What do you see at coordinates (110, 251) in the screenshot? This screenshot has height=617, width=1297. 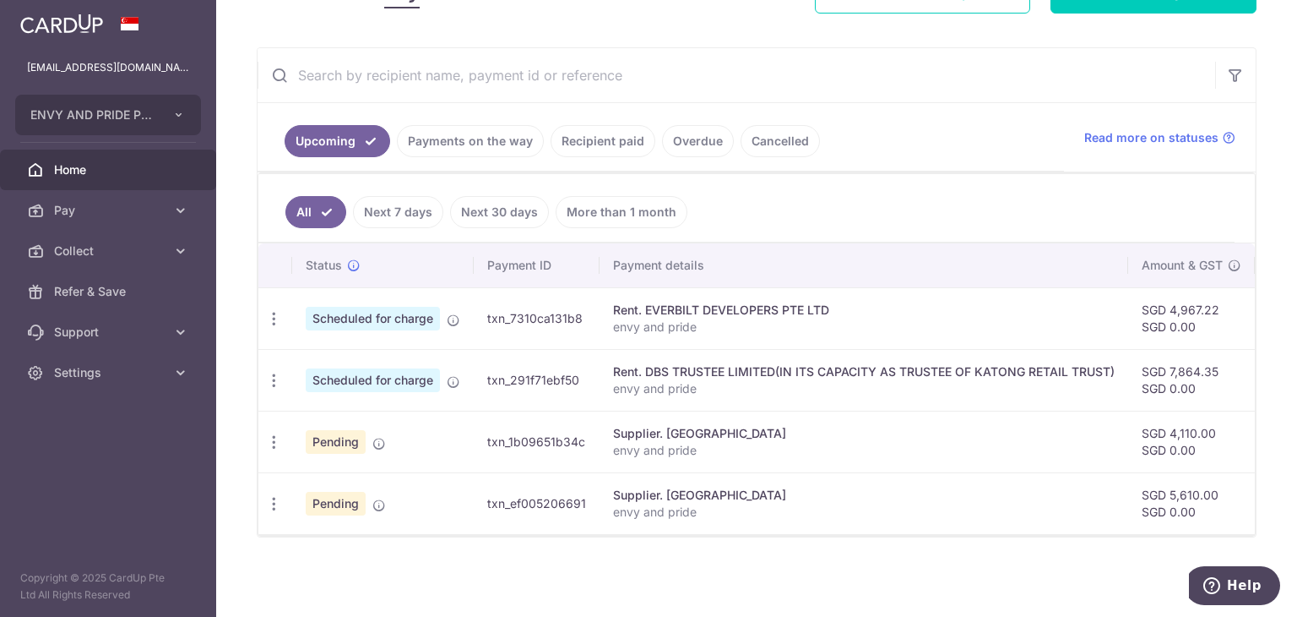 I see `span: Collect` at bounding box center [110, 251].